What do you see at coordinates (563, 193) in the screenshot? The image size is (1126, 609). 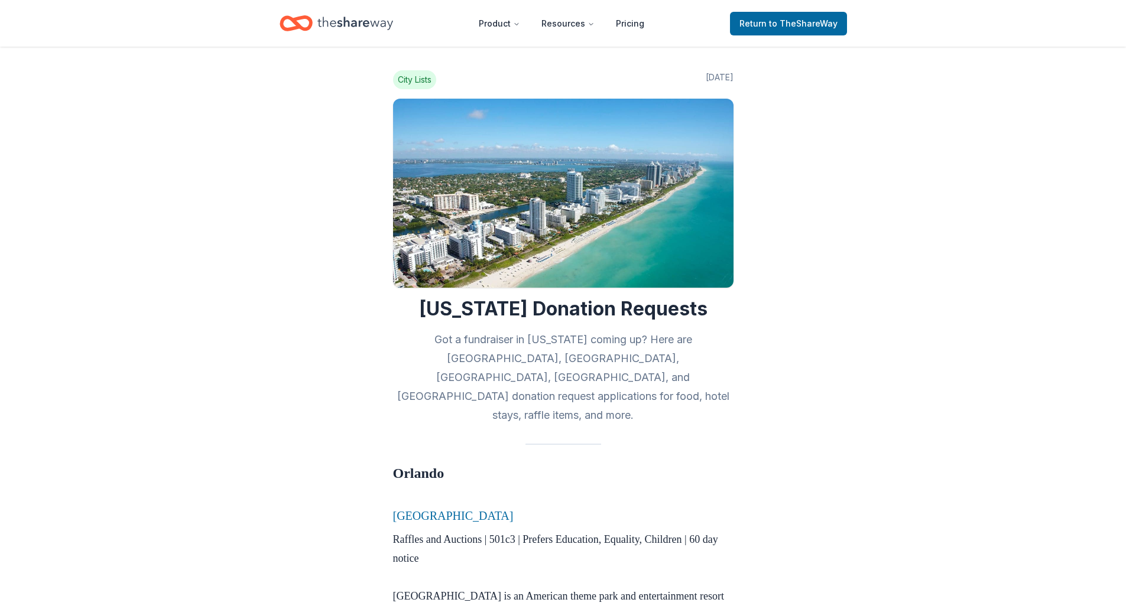 I see `img: Image for Florida Donation Requests` at bounding box center [563, 193].